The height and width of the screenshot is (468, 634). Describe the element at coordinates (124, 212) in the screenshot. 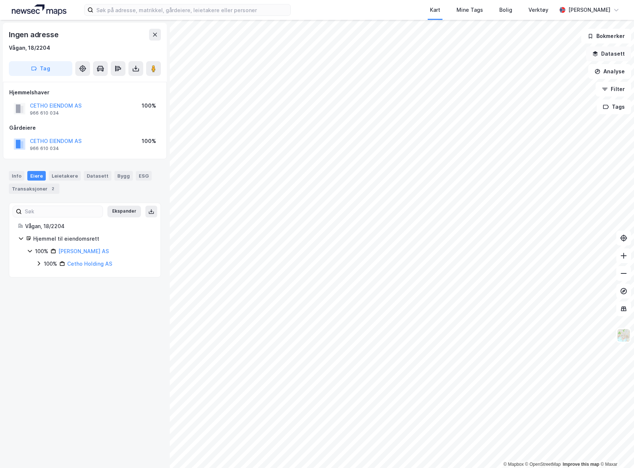

I see `button: Ekspander` at that location.